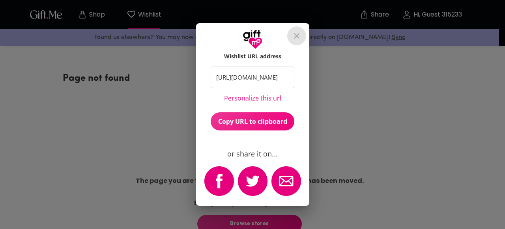 This screenshot has width=505, height=229. I want to click on button: twitter, so click(253, 182).